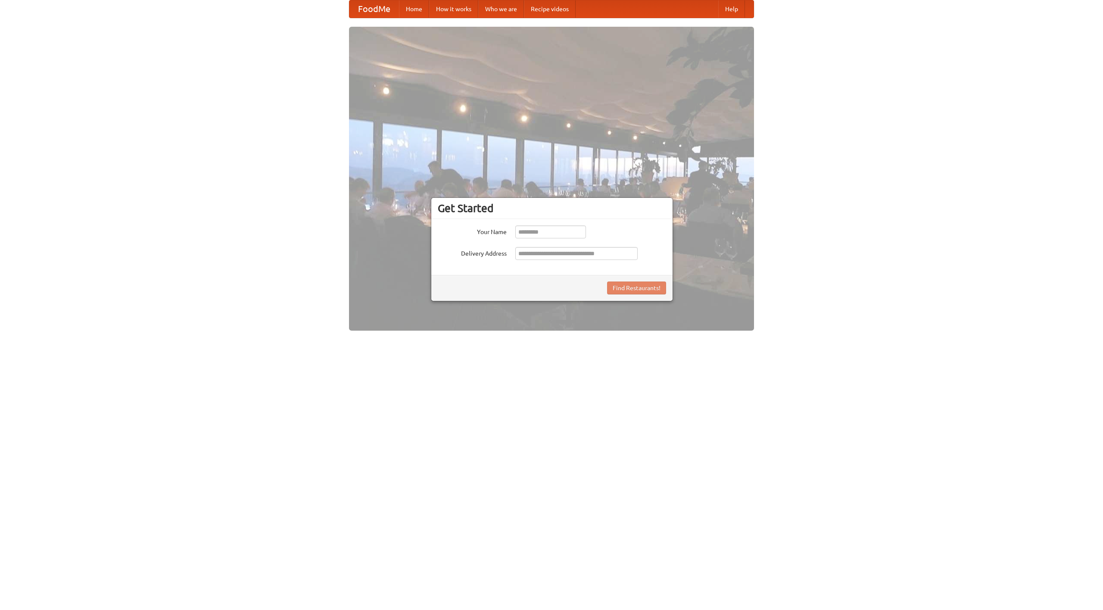 The image size is (1103, 610). I want to click on label: Delivery Address, so click(472, 252).